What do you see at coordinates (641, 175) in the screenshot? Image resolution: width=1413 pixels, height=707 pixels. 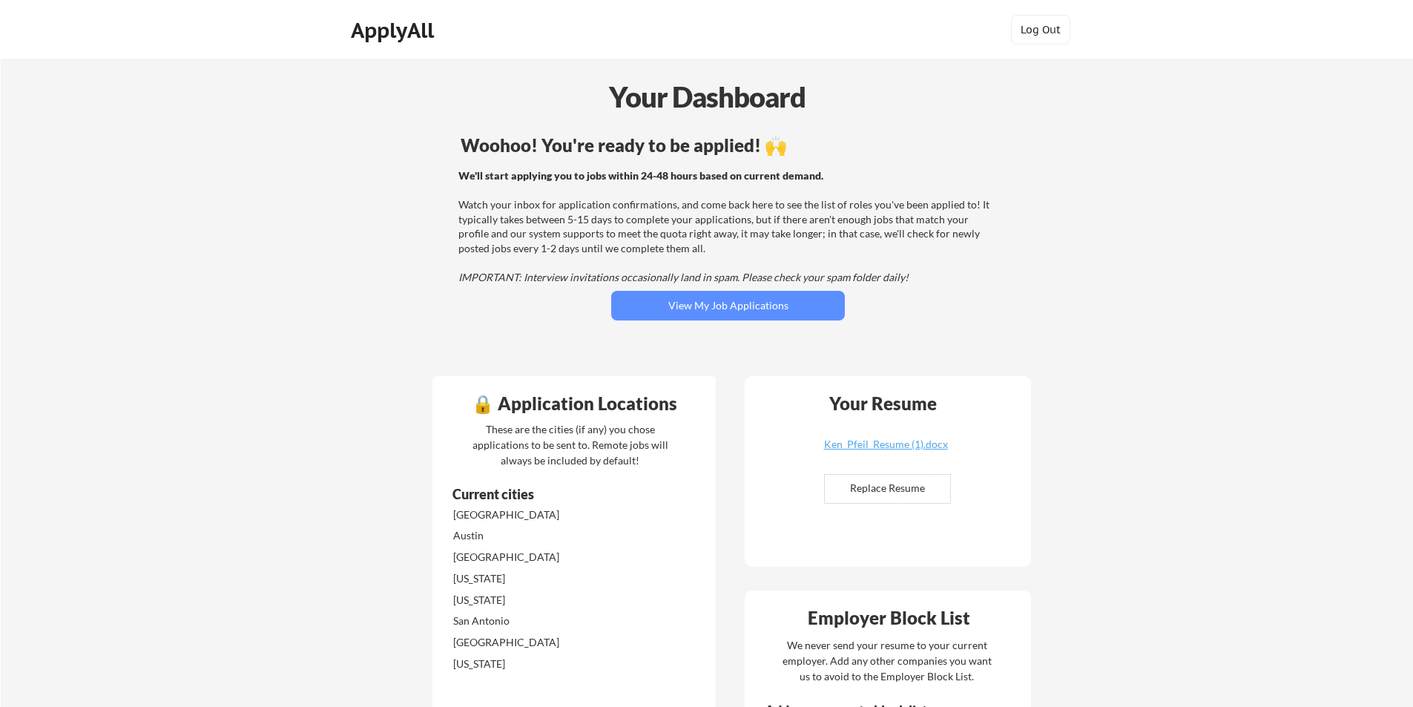 I see `strong: We'll start applying you to jobs within 24-48 hours based on current demand.` at bounding box center [641, 175].